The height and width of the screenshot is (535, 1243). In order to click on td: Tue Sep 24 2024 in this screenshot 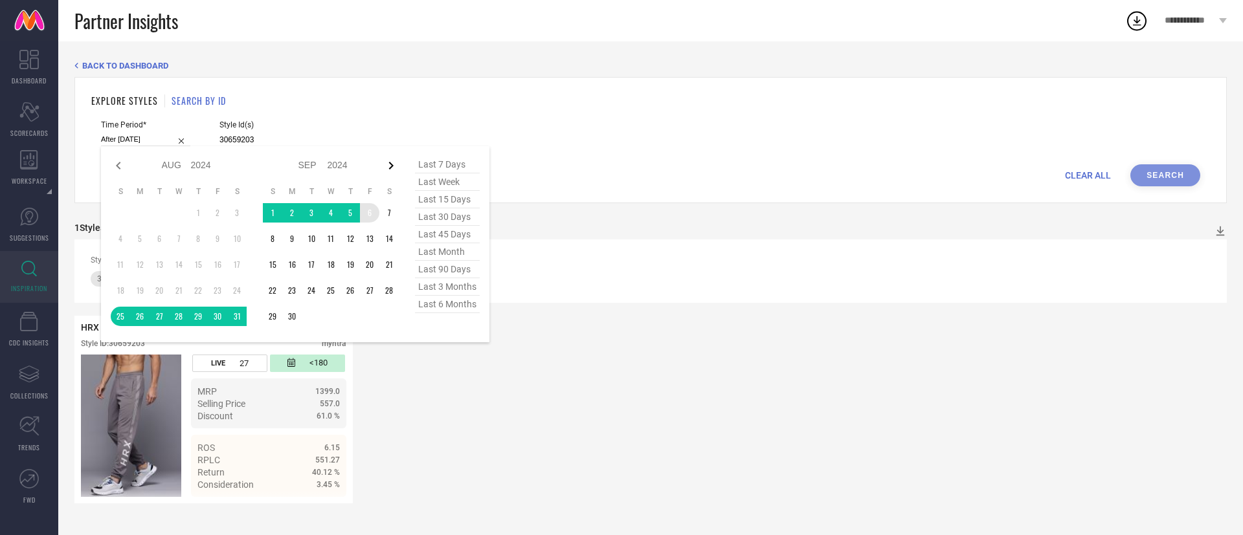, I will do `click(311, 291)`.